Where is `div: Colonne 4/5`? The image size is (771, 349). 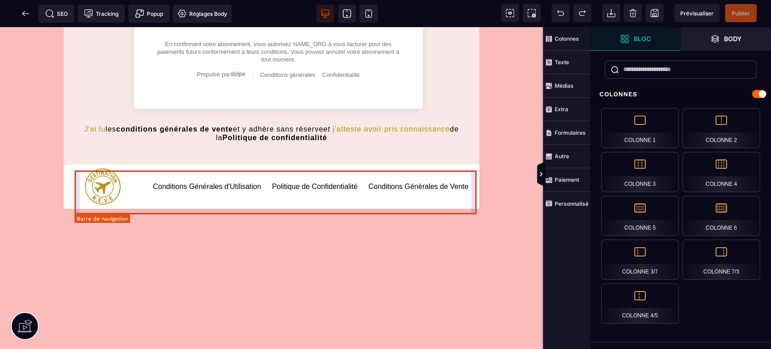 div: Colonne 4/5 is located at coordinates (640, 303).